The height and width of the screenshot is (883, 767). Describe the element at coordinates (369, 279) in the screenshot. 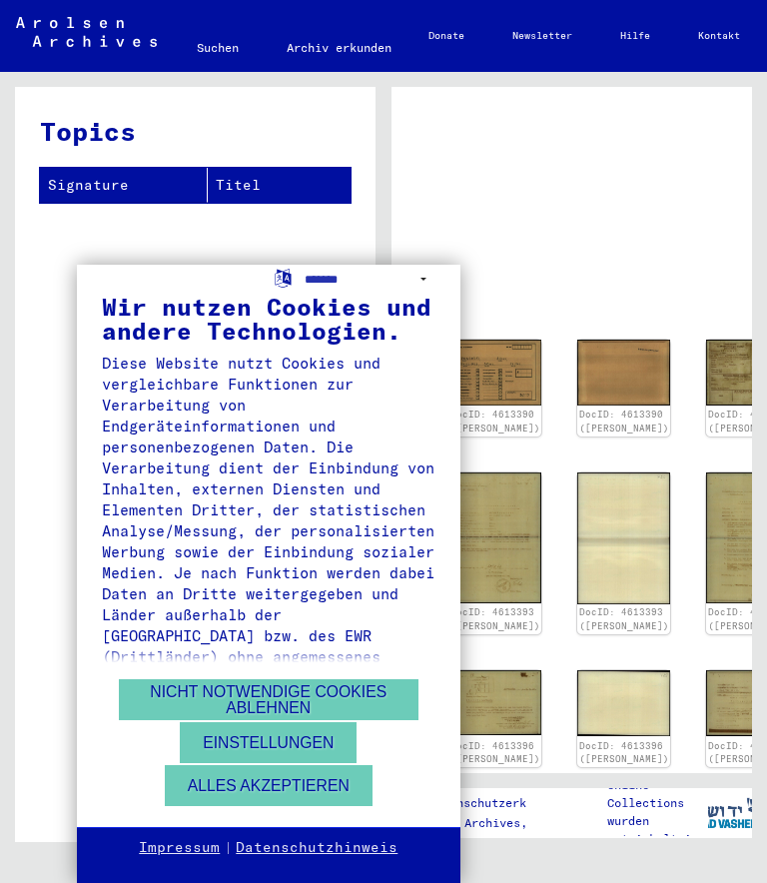

I see `select: Sprache auswählen` at that location.